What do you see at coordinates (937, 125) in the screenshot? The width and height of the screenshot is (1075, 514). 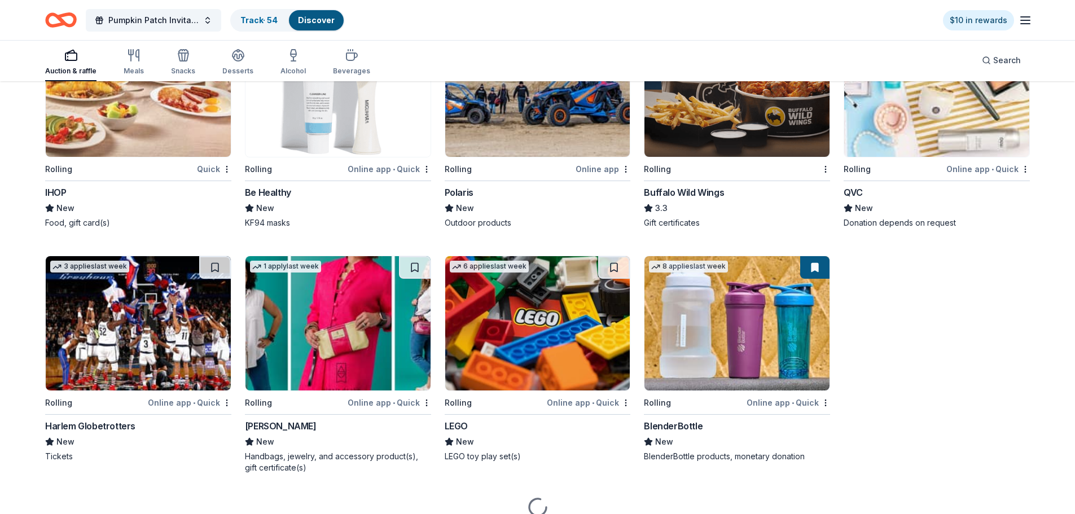 I see `a: Image for QVC1 applylast weekRollingOnline app•QuickQVCNewDonation depends on request` at bounding box center [937, 125].